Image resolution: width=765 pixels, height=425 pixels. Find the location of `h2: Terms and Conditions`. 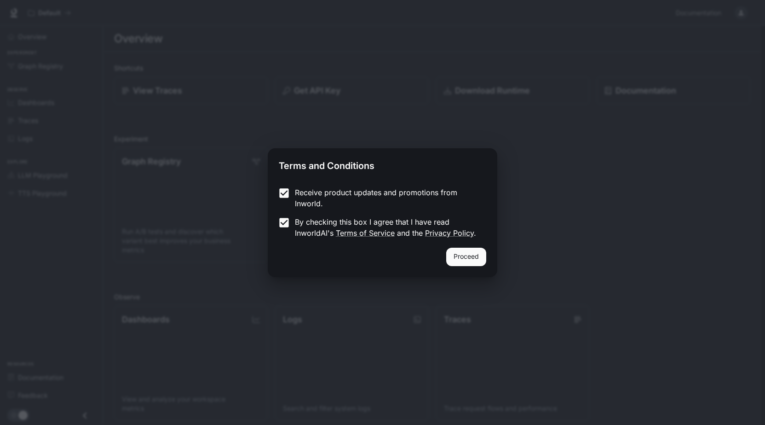

h2: Terms and Conditions is located at coordinates (382, 164).